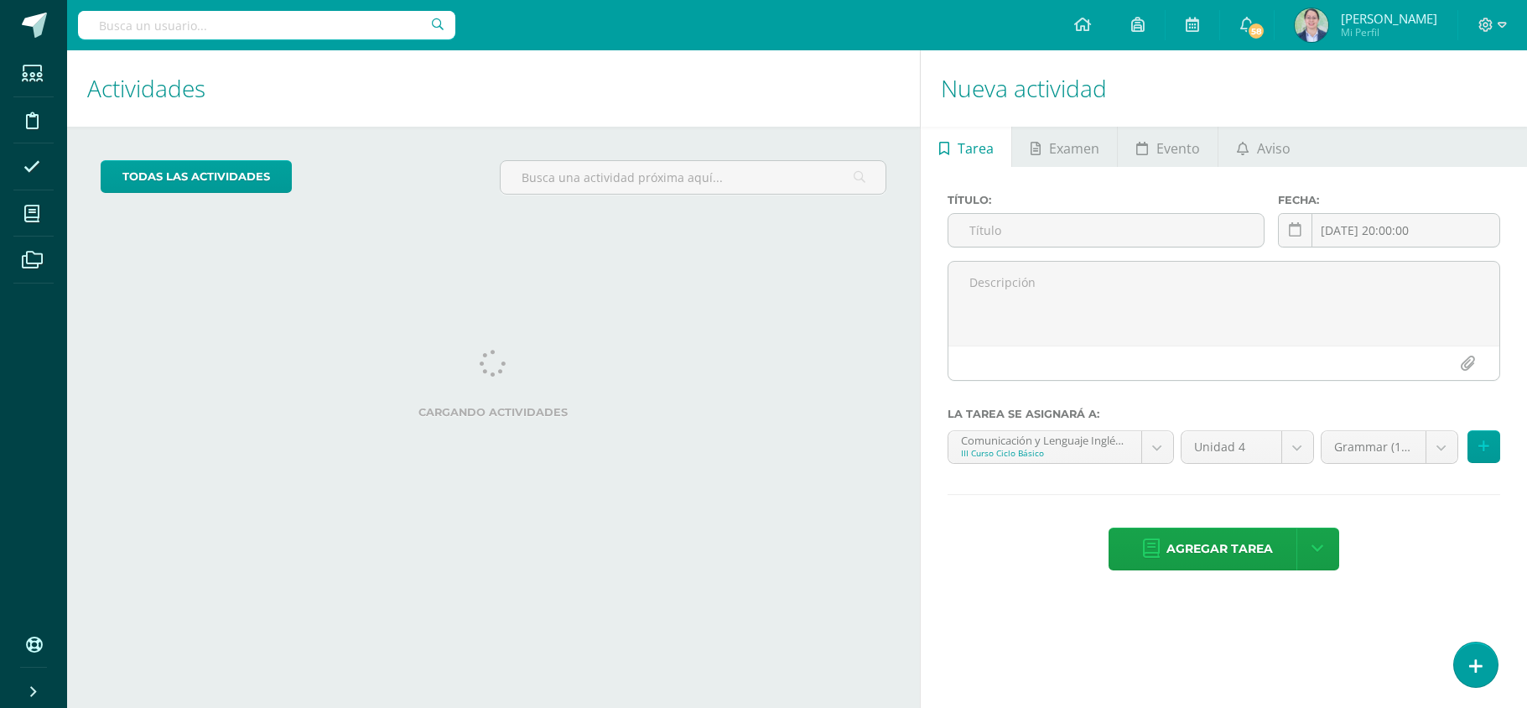 Image resolution: width=1527 pixels, height=708 pixels. What do you see at coordinates (1388, 32) in the screenshot?
I see `span: Mi Perfil` at bounding box center [1388, 32].